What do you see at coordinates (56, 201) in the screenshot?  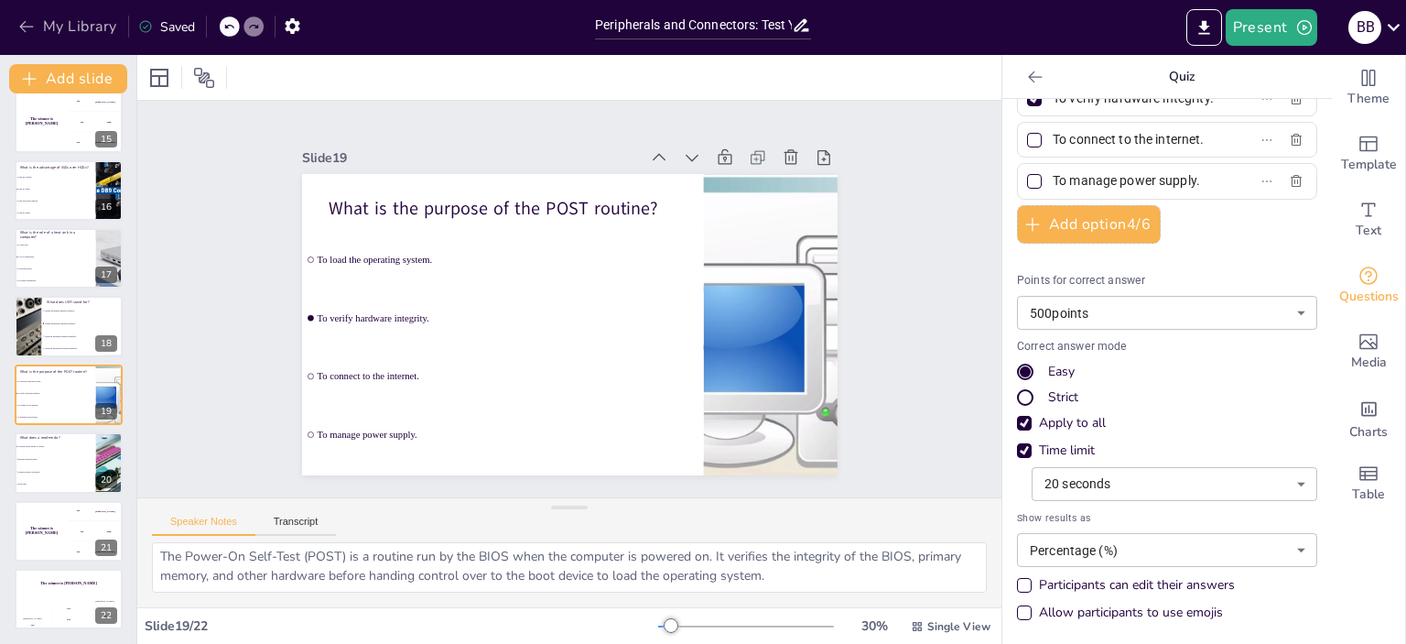 I see `span: SSDs have more capacity.` at bounding box center [56, 201].